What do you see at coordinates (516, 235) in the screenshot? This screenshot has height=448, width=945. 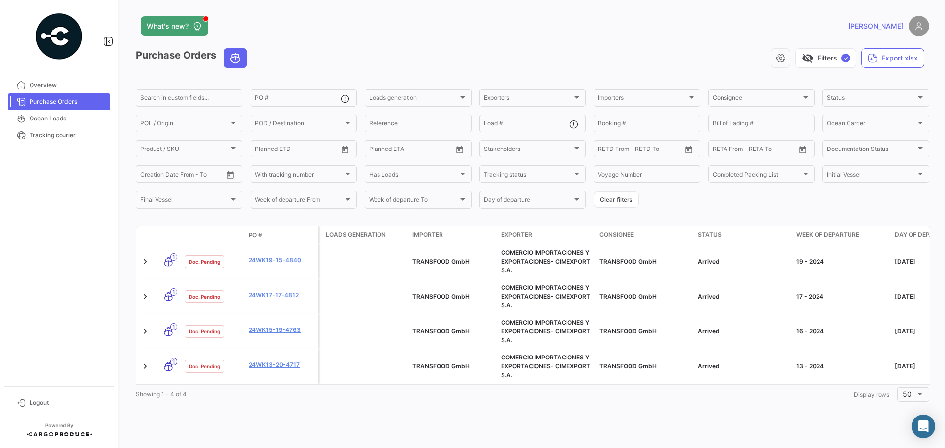 I see `span: Exporter` at bounding box center [516, 235].